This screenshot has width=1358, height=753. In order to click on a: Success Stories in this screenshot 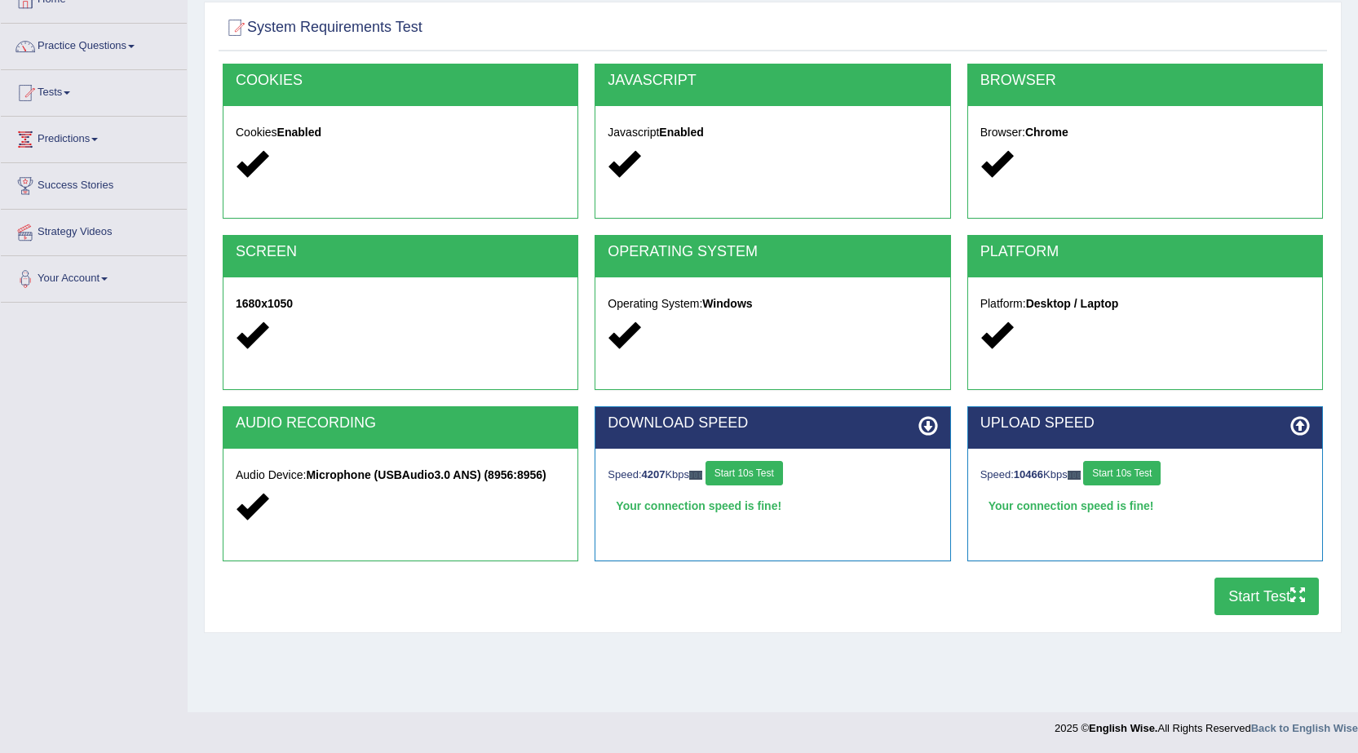, I will do `click(94, 184)`.